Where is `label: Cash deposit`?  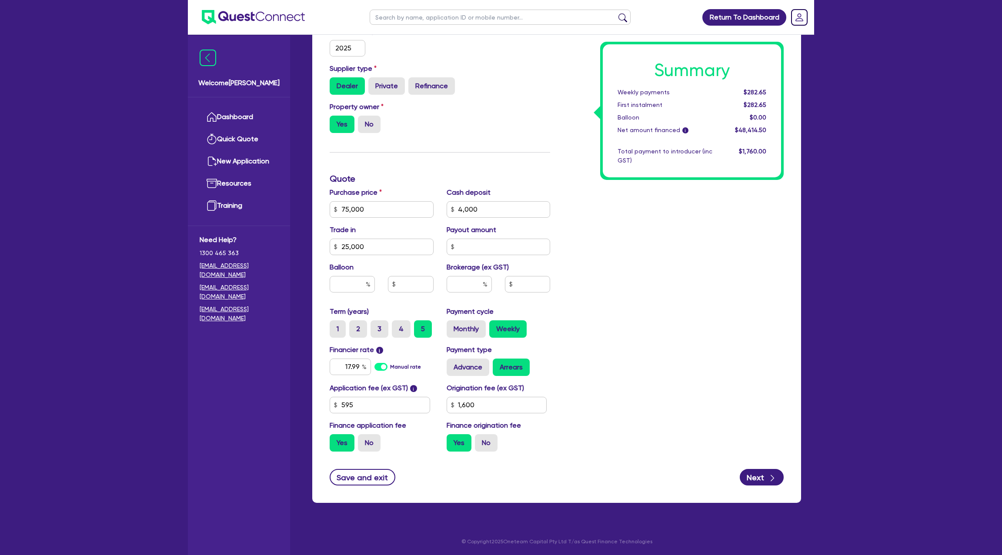 label: Cash deposit is located at coordinates (468, 193).